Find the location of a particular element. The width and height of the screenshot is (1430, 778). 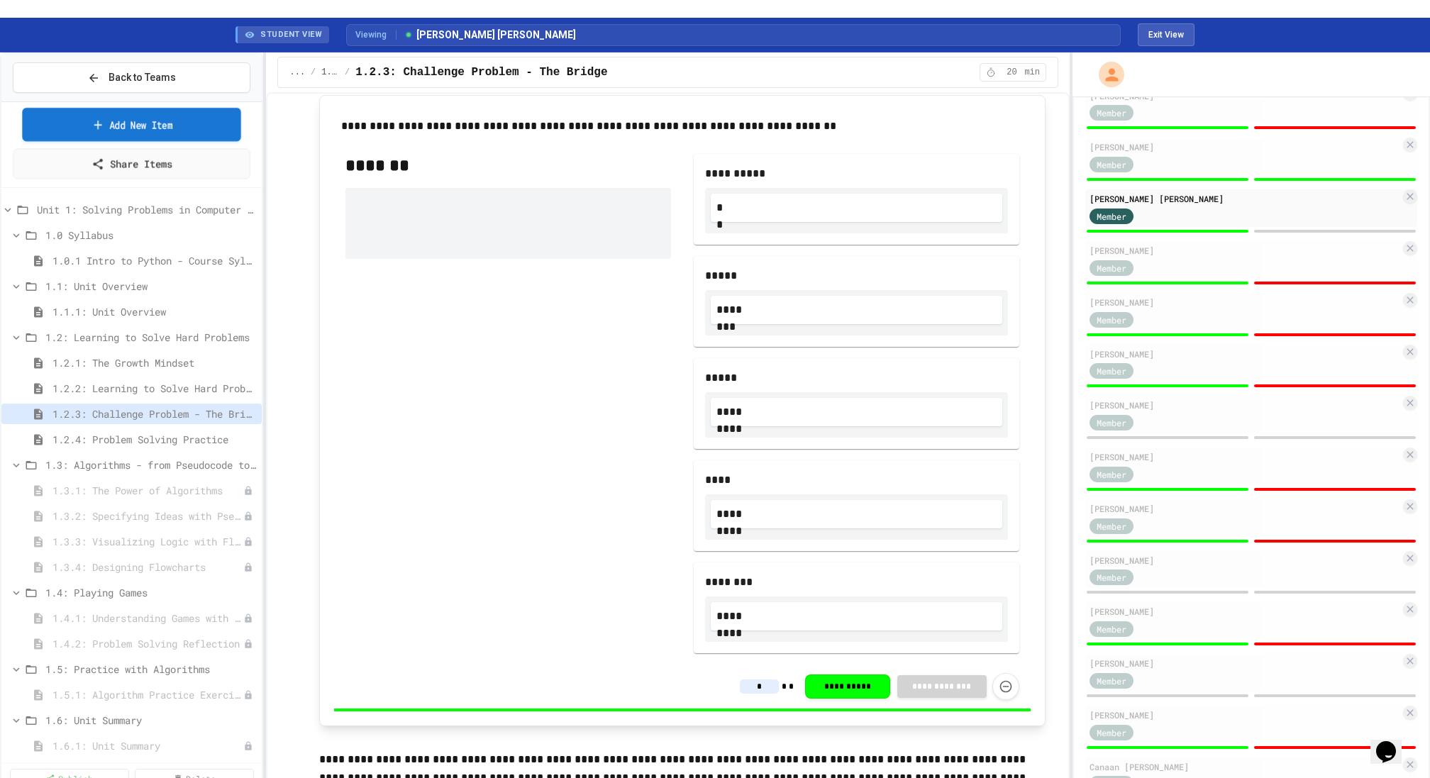

span: 1.2.2: Learning to Solve Hard Problems is located at coordinates (154, 388).